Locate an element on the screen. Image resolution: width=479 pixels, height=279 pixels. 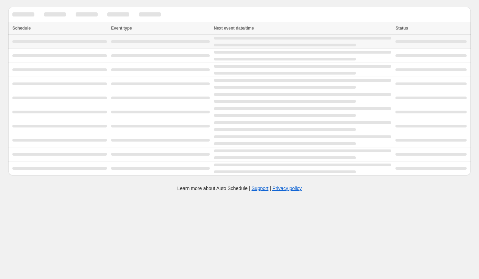
span: Schedule is located at coordinates (21, 28).